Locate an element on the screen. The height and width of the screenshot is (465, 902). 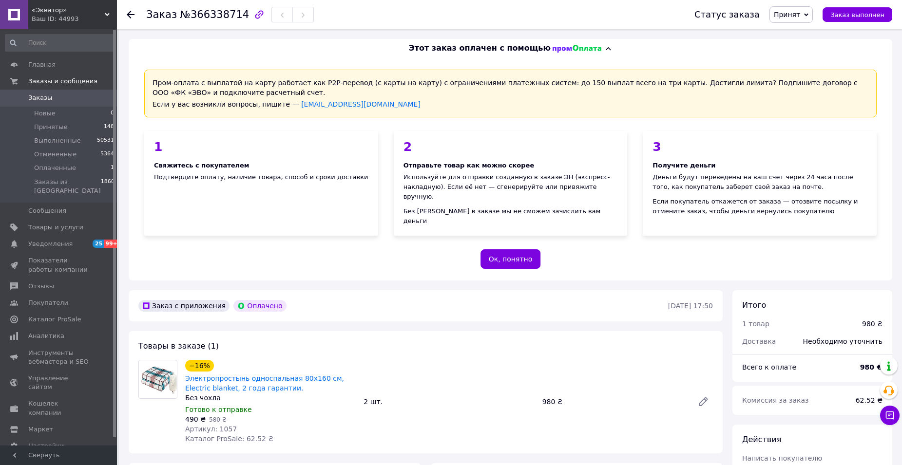
div: Необходимо уточнить is located at coordinates (843, 342).